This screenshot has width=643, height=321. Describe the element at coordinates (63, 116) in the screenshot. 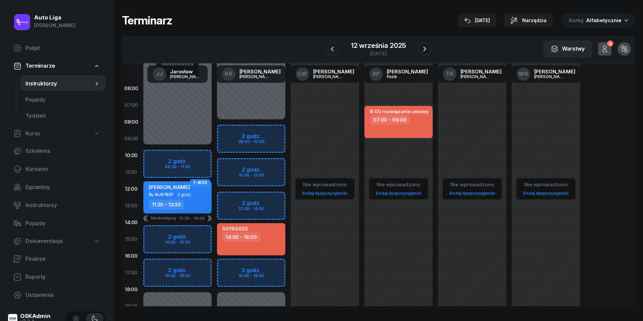

I see `span: Tydzień` at that location.